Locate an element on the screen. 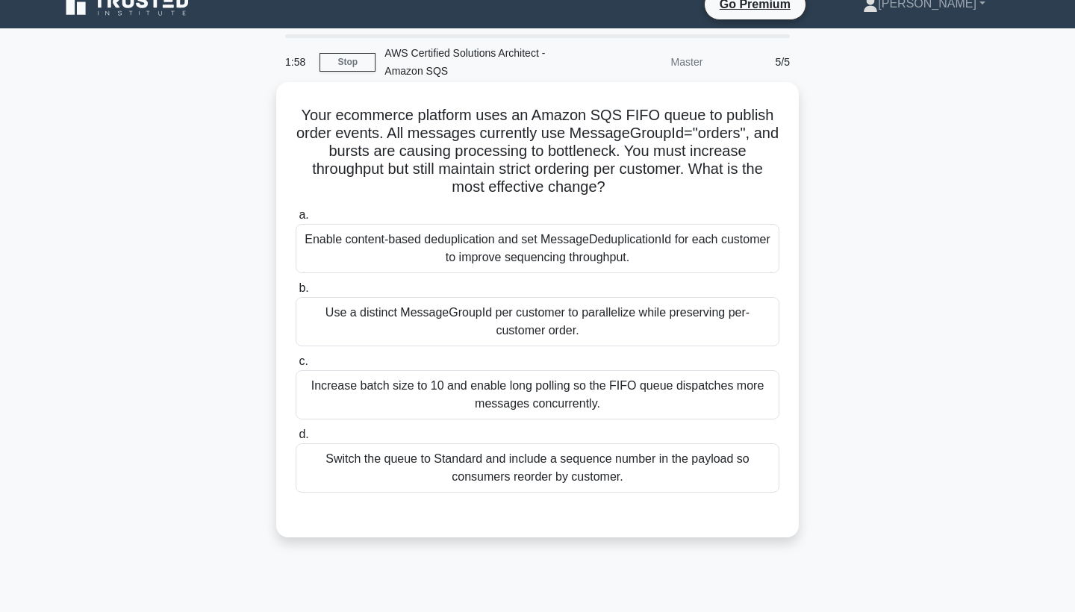 This screenshot has width=1075, height=612. h5: Your ecommerce platform uses an Amazon SQS FIFO queue to publish order events. All messages curre... is located at coordinates (537, 152).